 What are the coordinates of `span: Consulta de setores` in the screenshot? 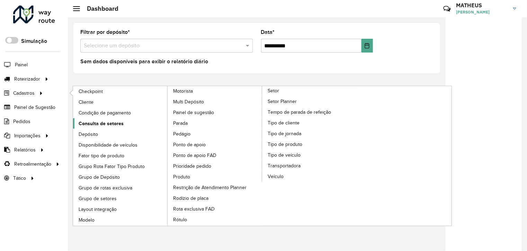 It's located at (101, 124).